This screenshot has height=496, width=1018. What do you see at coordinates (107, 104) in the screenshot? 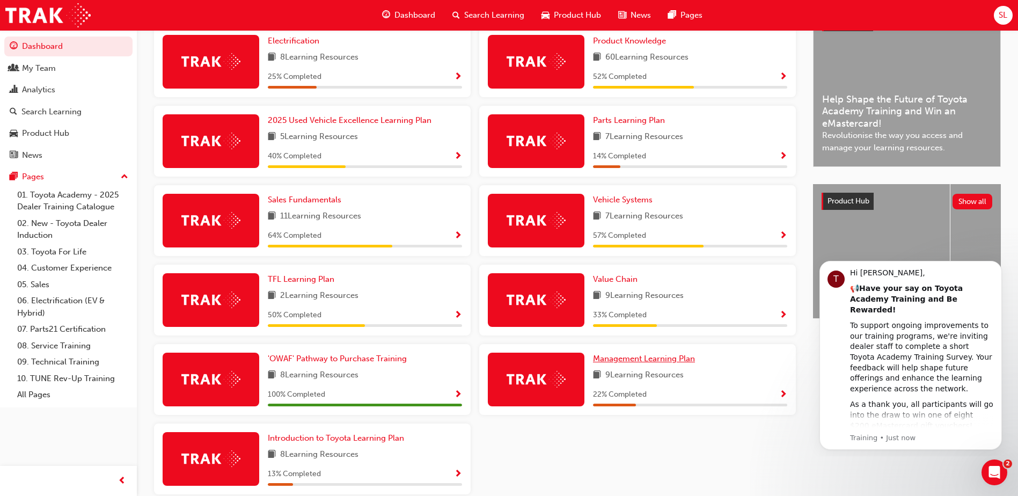
I see `div: message notification from Training, Just now. Hi Stephen, 📢 Have your say on Toyota Academy Train...` at bounding box center [107, 104].